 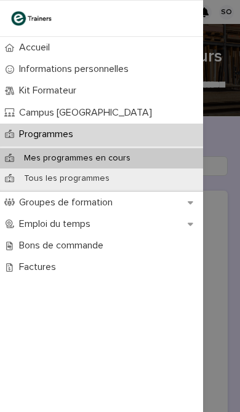 I want to click on p: Groupes de formation, so click(x=68, y=202).